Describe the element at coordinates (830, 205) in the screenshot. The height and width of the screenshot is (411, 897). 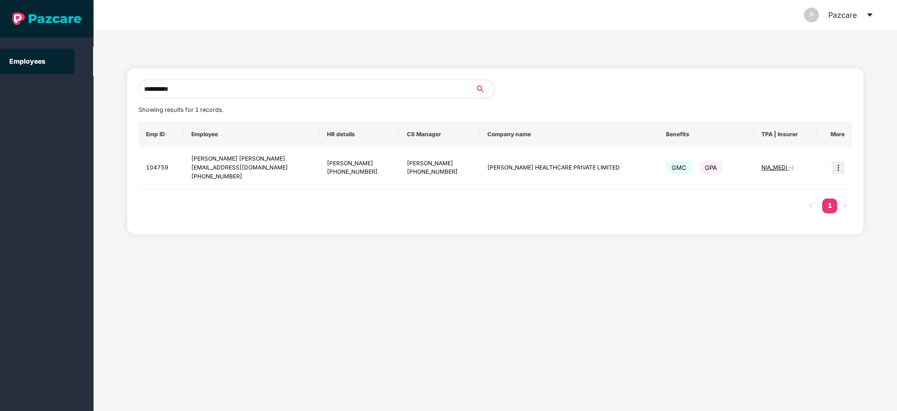
I see `a: 1` at that location.